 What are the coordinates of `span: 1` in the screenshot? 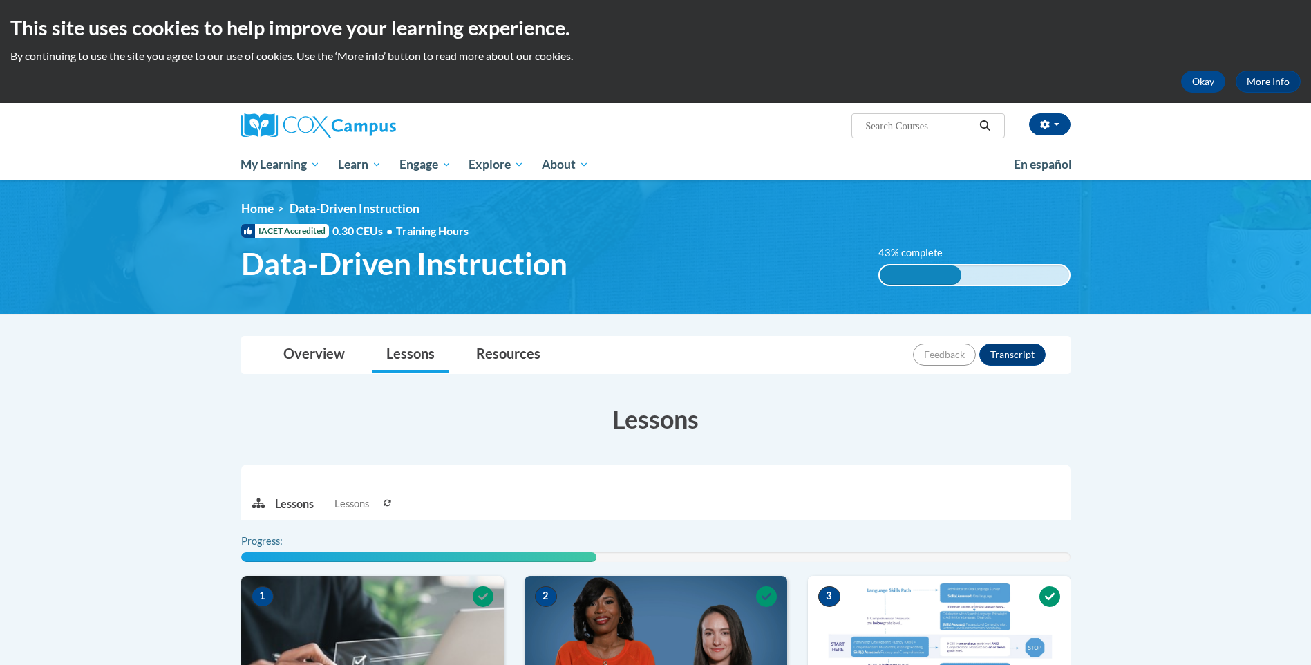 It's located at (263, 596).